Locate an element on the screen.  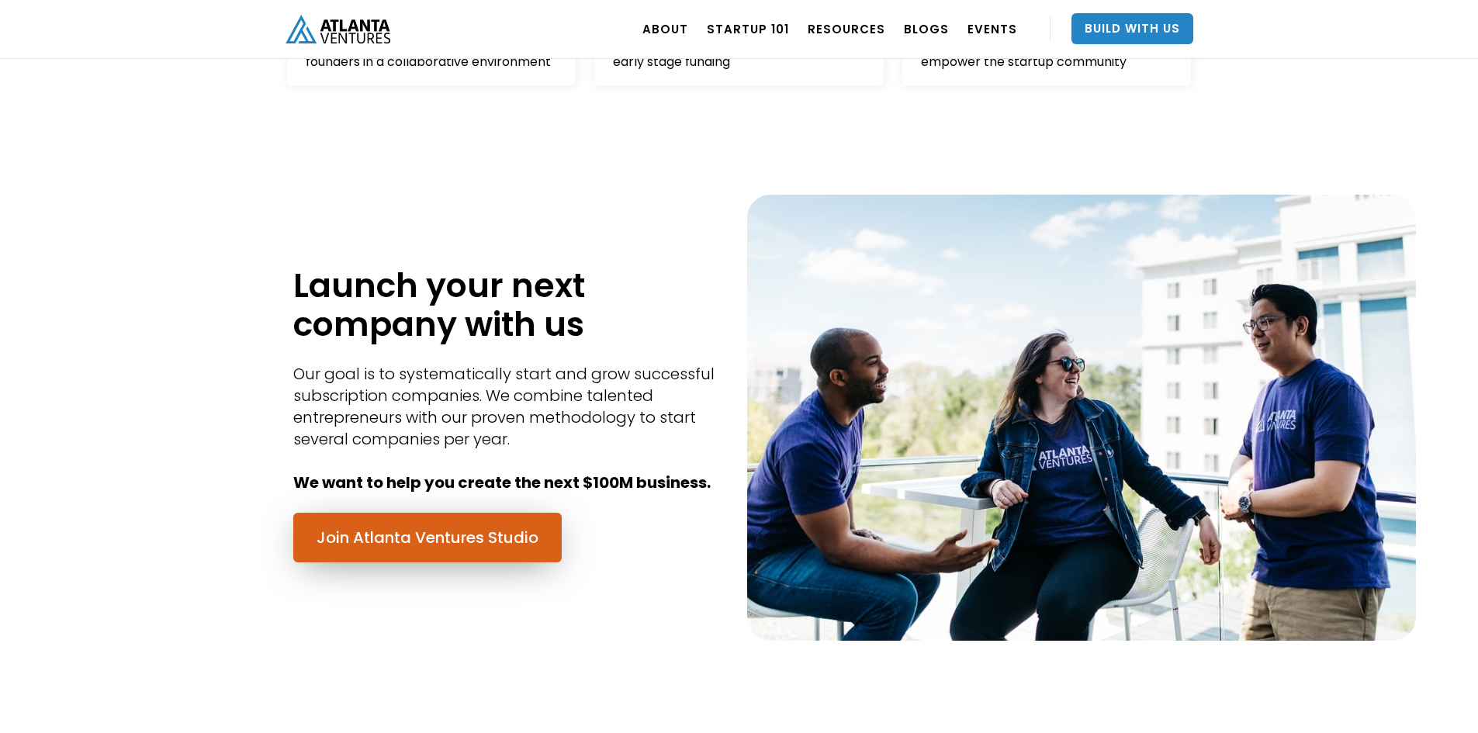
img: Atlanta Ventures Team is located at coordinates (1081, 417).